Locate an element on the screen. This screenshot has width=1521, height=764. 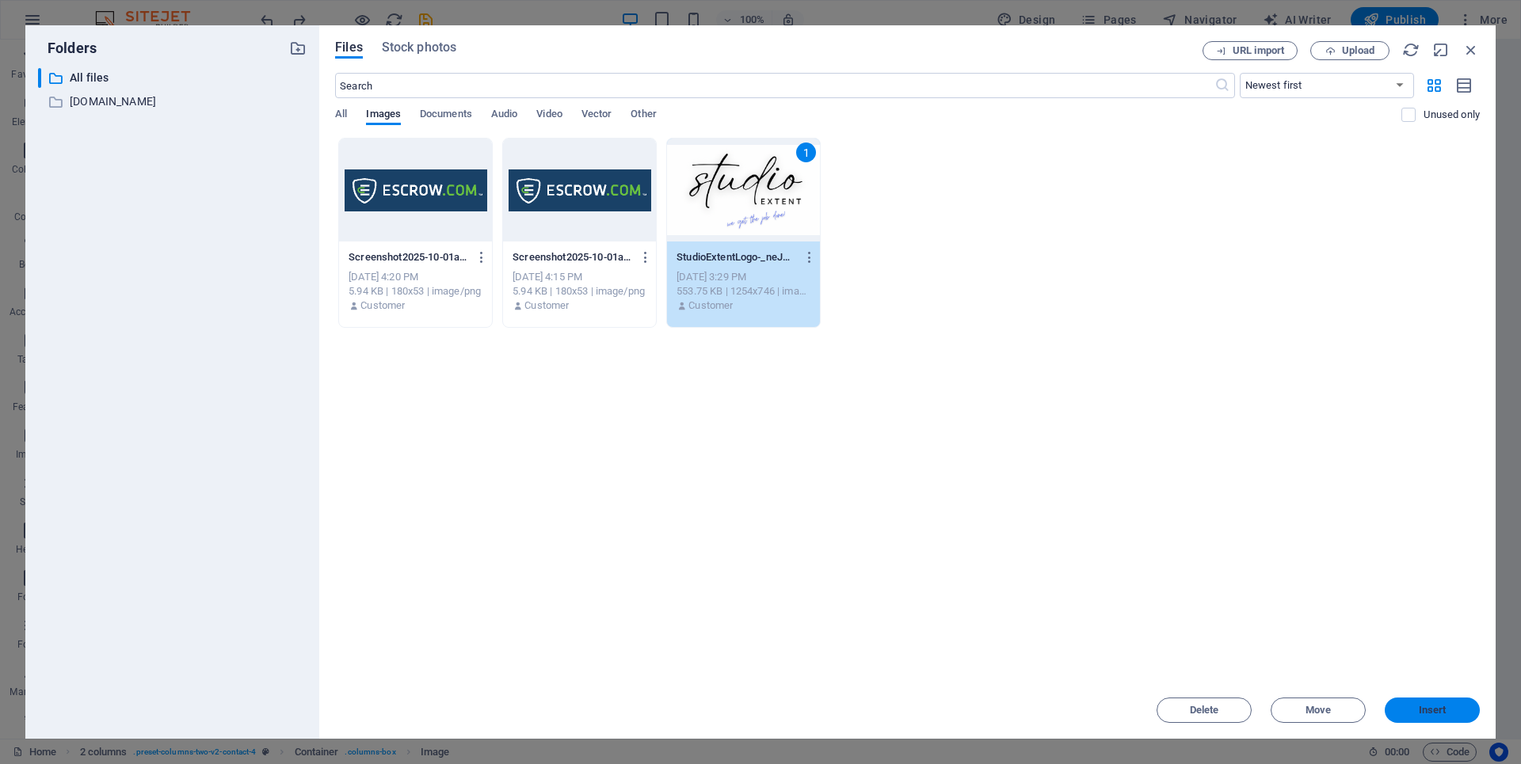
span: Audio is located at coordinates (504, 116).